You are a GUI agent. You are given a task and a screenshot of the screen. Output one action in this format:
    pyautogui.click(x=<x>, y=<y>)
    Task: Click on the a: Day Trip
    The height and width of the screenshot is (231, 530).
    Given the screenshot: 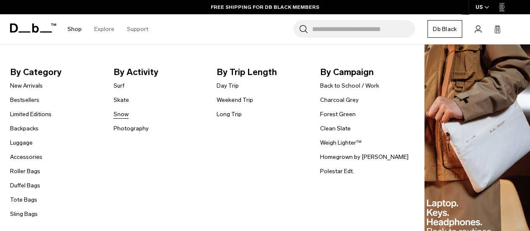 What is the action you would take?
    pyautogui.click(x=228, y=85)
    